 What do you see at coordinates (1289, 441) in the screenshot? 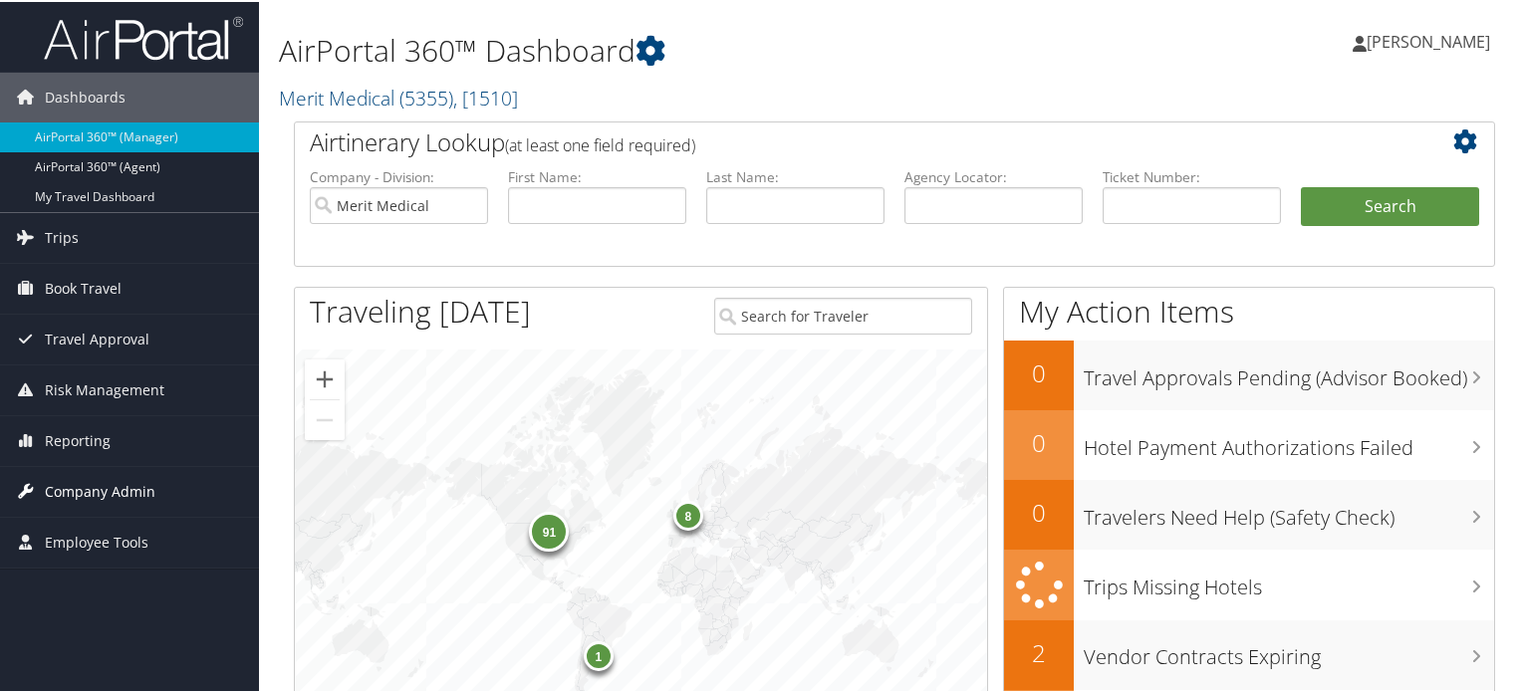
I see `h3: Hotel Payment Authorizations Failed` at bounding box center [1289, 441].